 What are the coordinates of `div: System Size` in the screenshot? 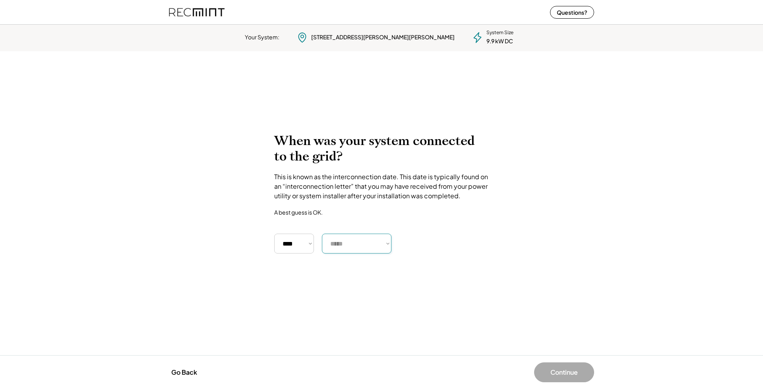 It's located at (500, 33).